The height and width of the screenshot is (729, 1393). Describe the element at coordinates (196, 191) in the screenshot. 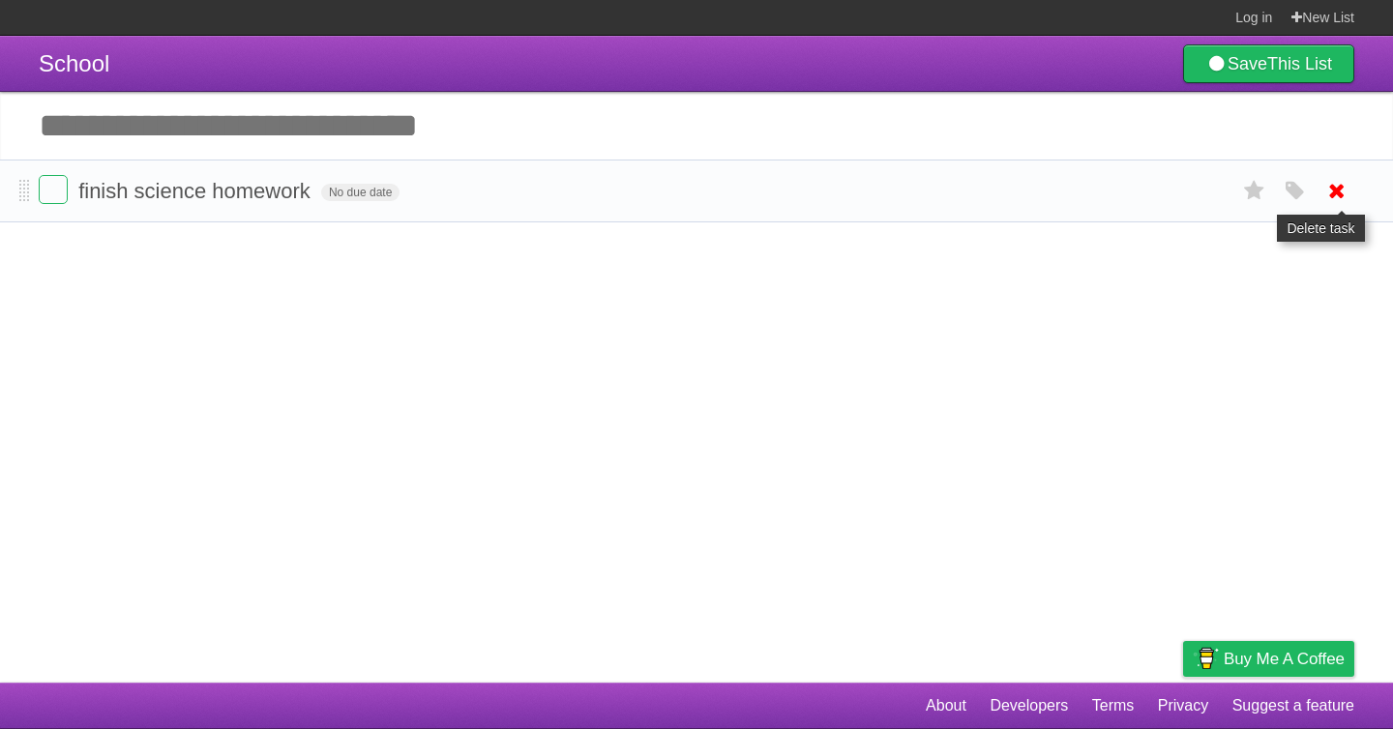

I see `span: finish science homework` at that location.